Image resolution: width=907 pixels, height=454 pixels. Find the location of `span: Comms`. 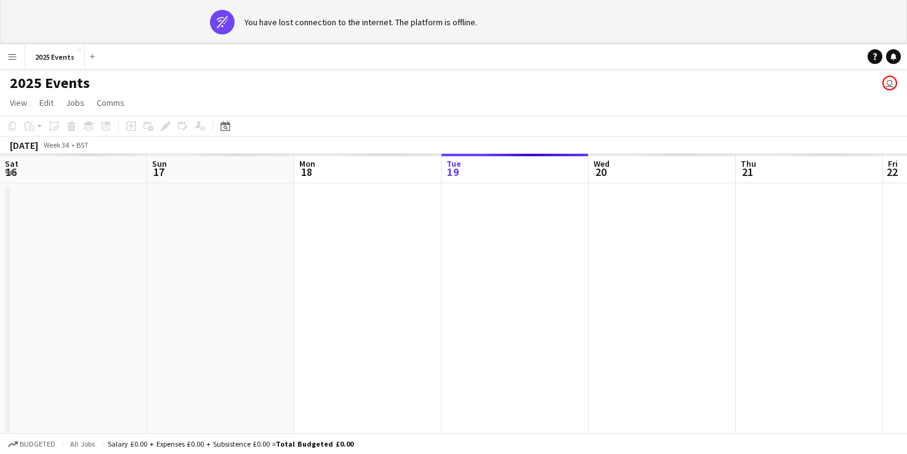

span: Comms is located at coordinates (110, 103).